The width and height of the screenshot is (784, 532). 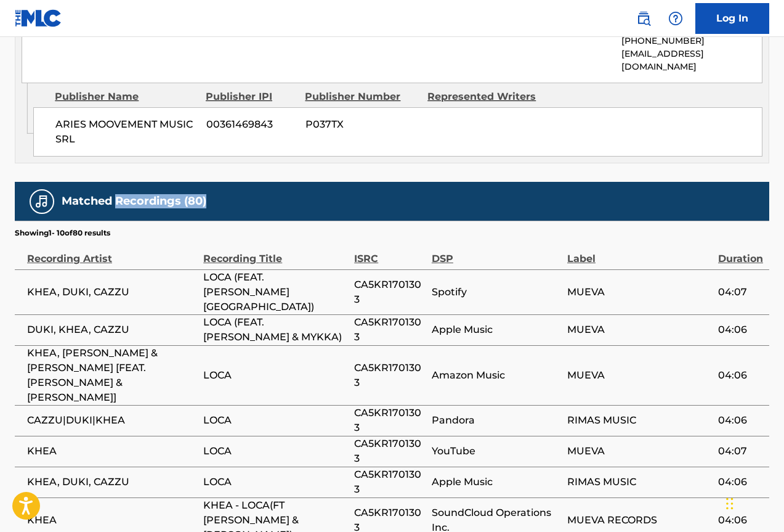 What do you see at coordinates (42, 201) in the screenshot?
I see `img: Matched Recordings` at bounding box center [42, 201].